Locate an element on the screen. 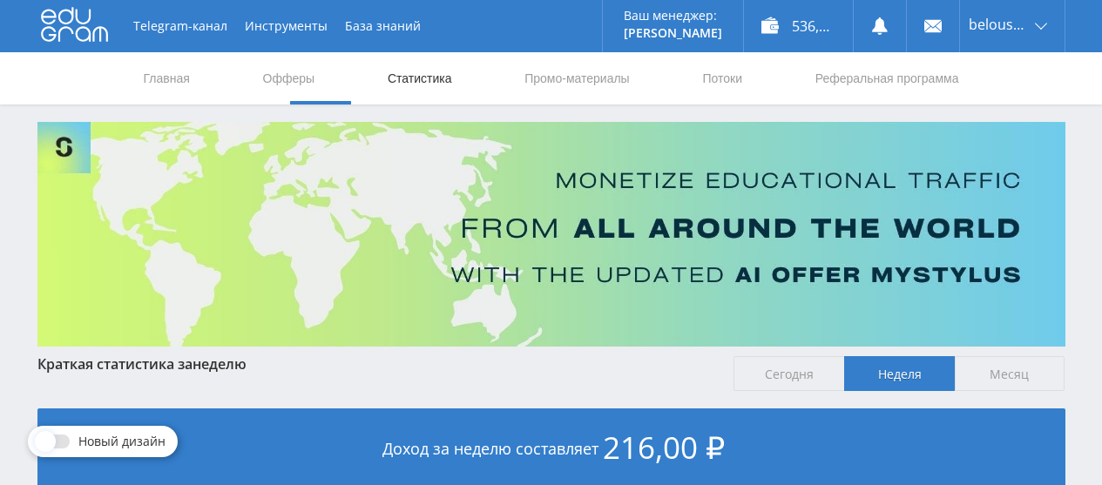  span: Неделя is located at coordinates (899, 374).